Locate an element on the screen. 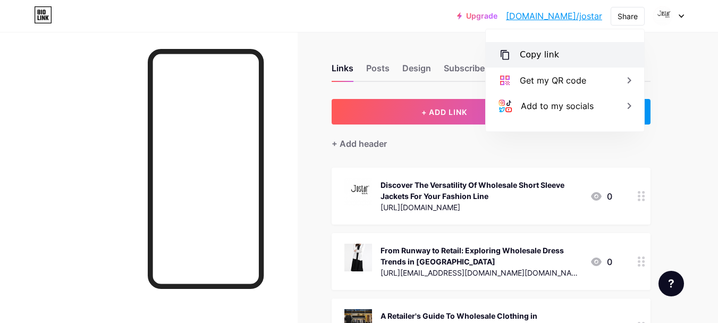 This screenshot has width=718, height=323. img: logo_orange.svg is located at coordinates (21, 21).